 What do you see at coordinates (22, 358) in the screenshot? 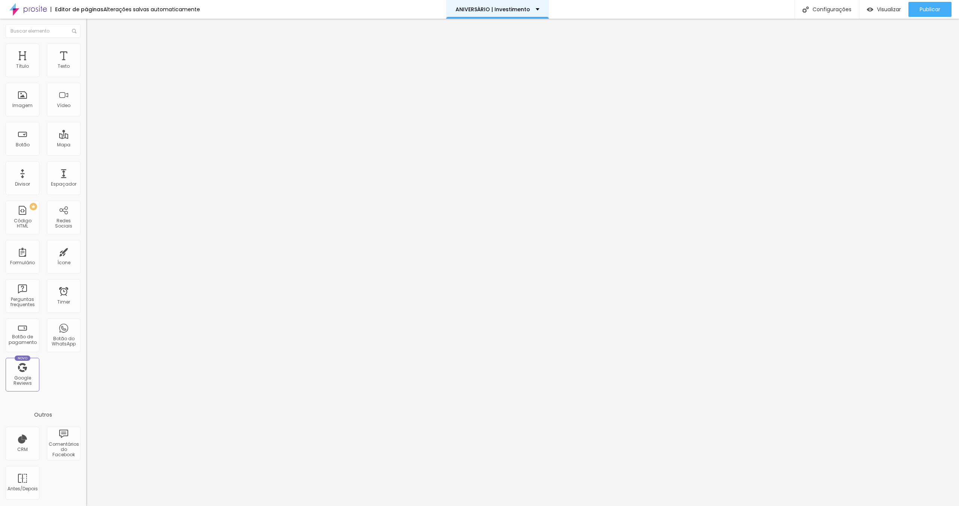
I see `div: Novo` at bounding box center [22, 358].